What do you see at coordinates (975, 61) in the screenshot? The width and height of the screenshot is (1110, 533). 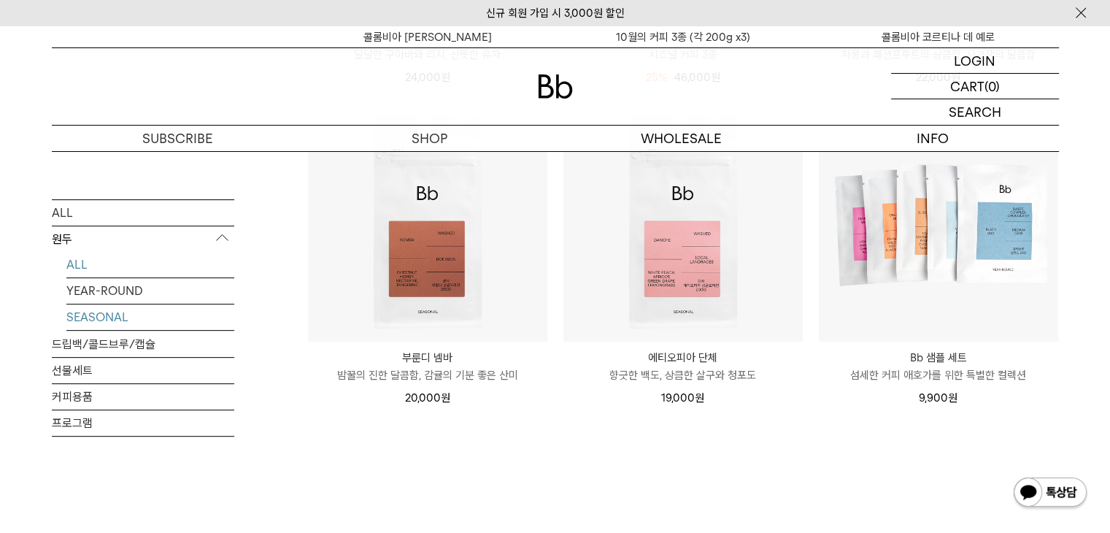 I see `a: LOGIN` at bounding box center [975, 61].